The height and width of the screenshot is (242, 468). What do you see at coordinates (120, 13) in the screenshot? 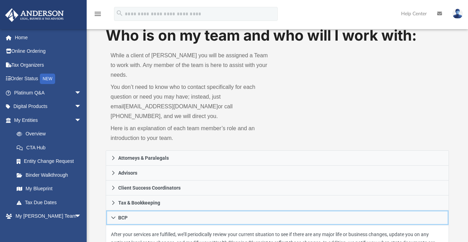
I see `i: search` at bounding box center [120, 13].